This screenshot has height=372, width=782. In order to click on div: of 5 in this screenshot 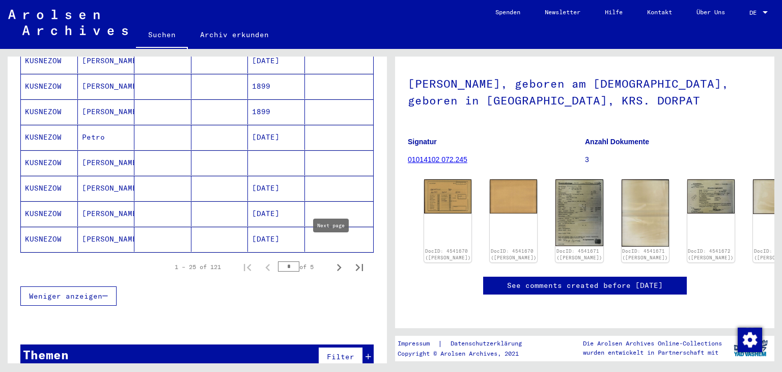, I will do `click(303, 266)`.